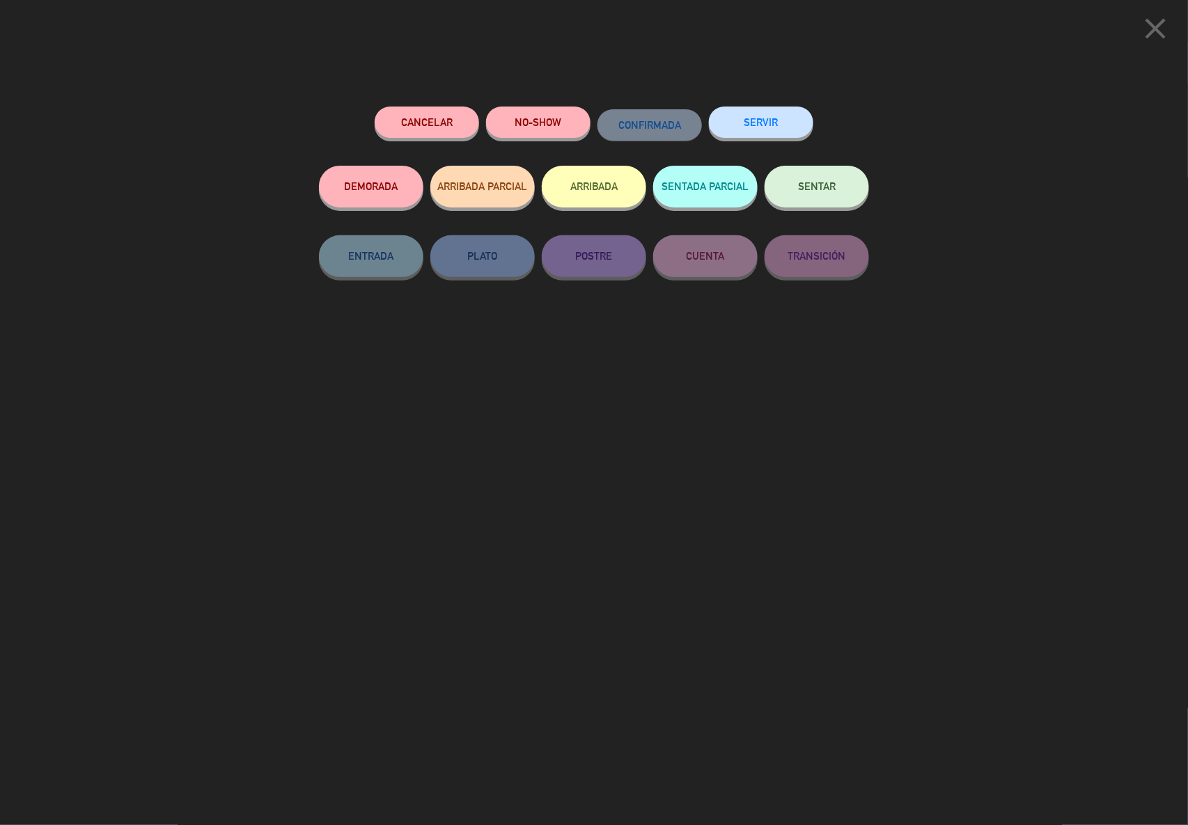 The image size is (1188, 825). Describe the element at coordinates (817, 256) in the screenshot. I see `button: TRANSICIÓN` at that location.